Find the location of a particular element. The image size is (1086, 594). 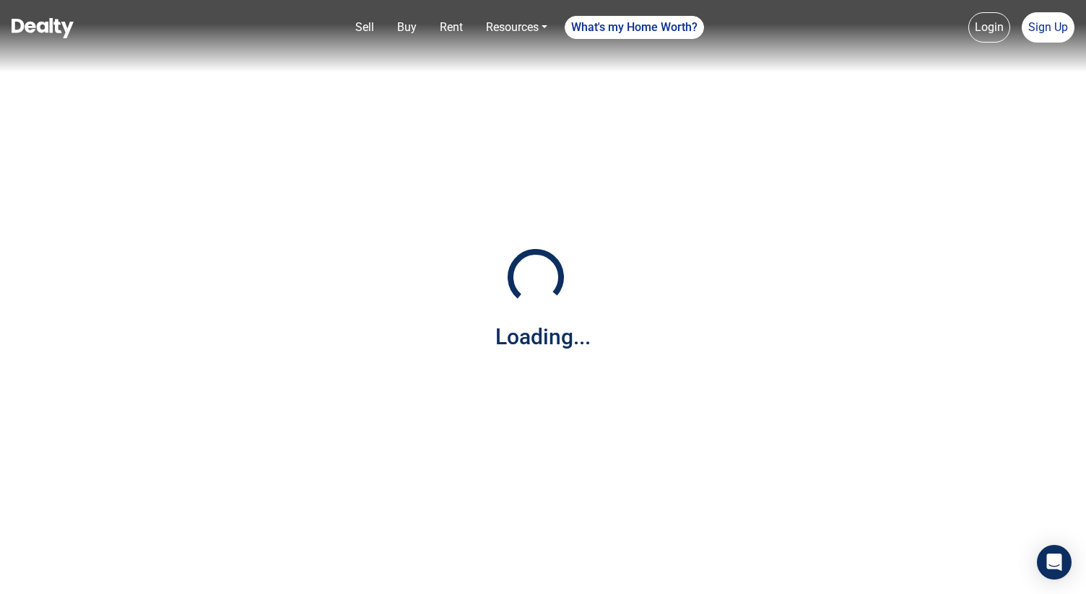

a: Resources is located at coordinates (516, 27).